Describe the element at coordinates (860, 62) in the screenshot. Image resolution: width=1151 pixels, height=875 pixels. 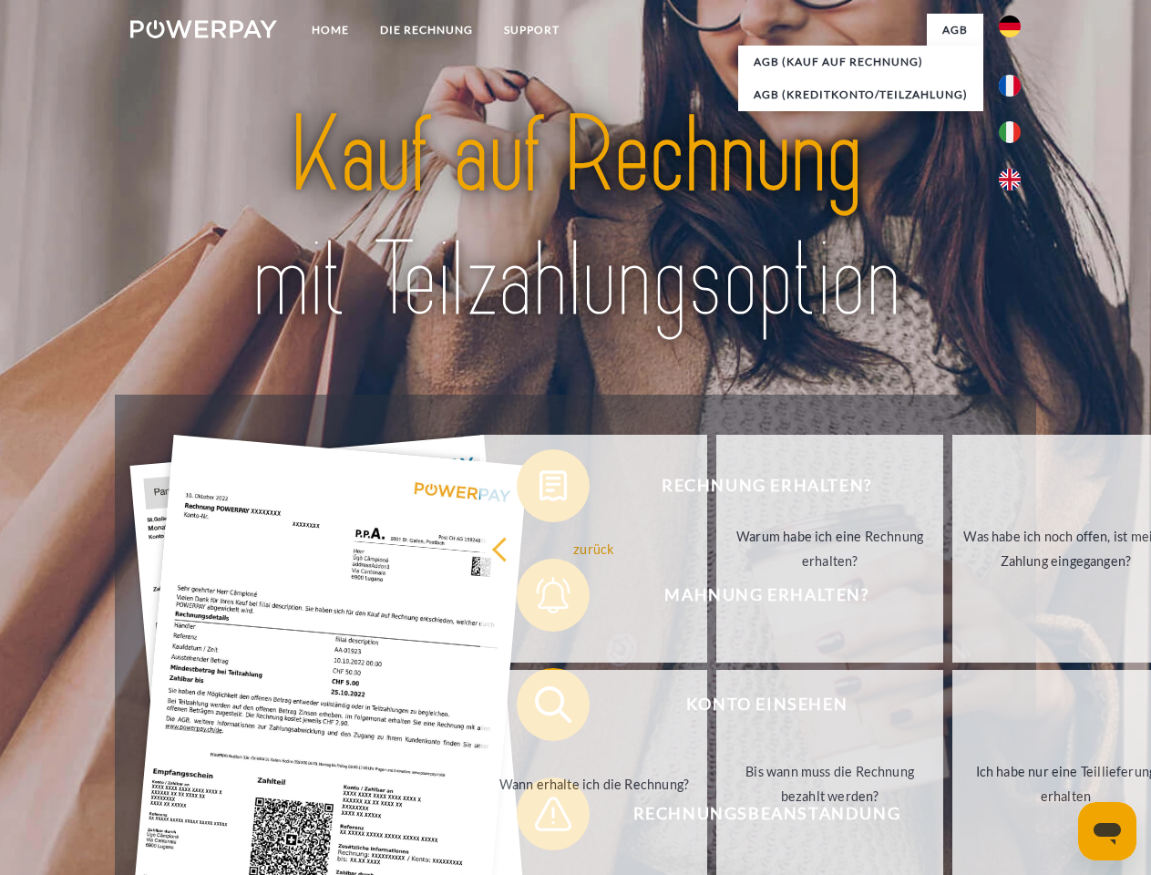
I see `a: AGB (Kauf auf Rechnung)` at that location.